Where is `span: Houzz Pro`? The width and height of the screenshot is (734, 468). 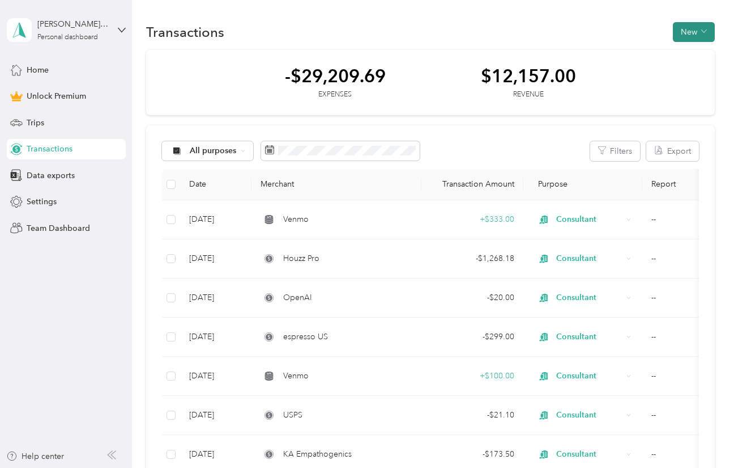 span: Houzz Pro is located at coordinates (302, 258).